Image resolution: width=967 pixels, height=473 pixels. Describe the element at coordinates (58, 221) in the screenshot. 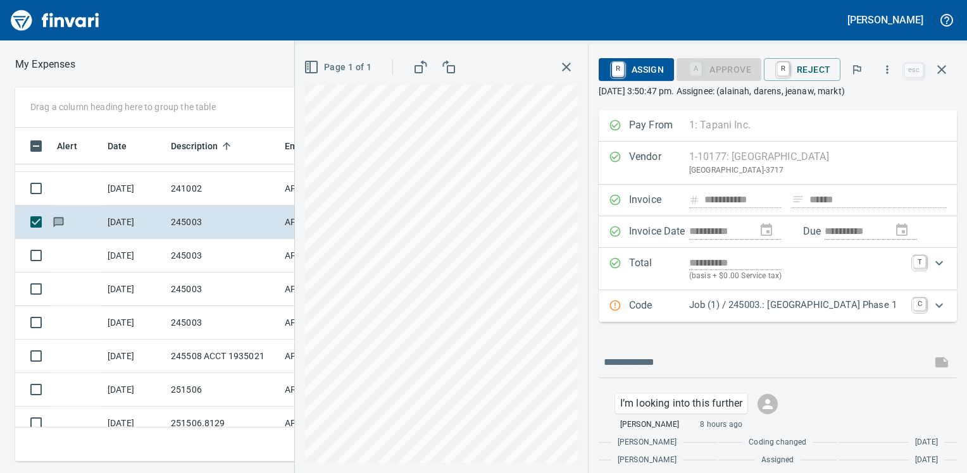

I see `span: Has messages` at that location.